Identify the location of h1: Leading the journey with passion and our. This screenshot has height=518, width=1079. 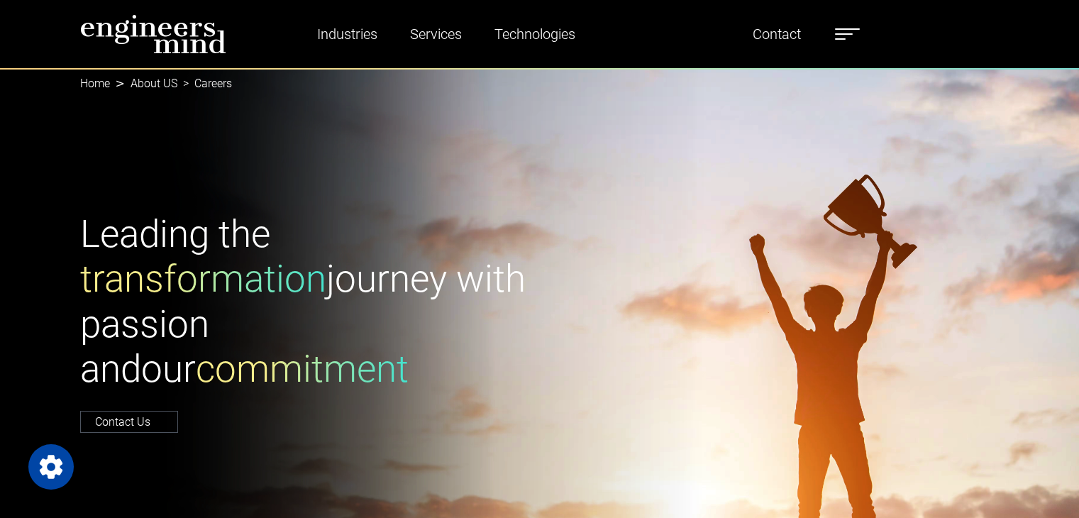
(306, 302).